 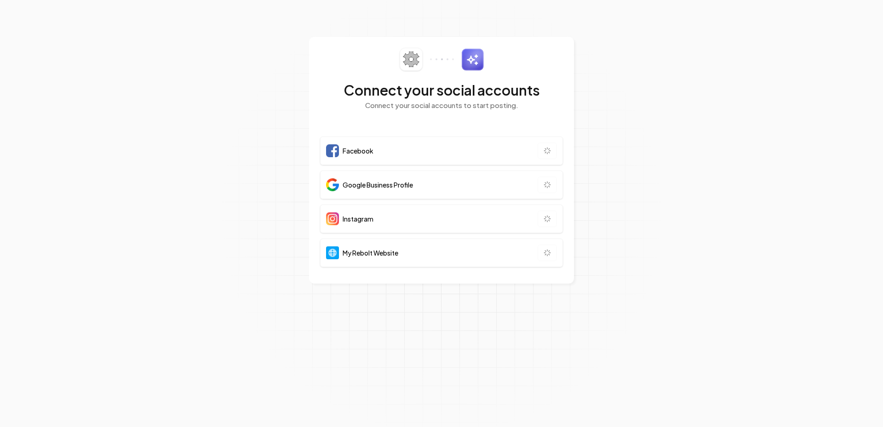 I want to click on span: Google Business Profile, so click(x=378, y=185).